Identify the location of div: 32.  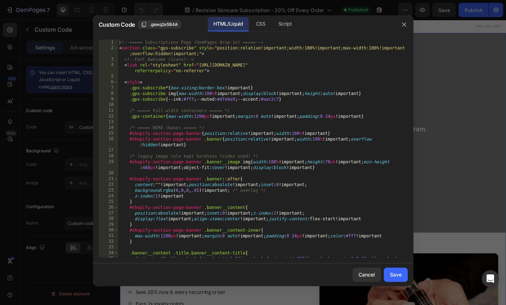
(108, 242).